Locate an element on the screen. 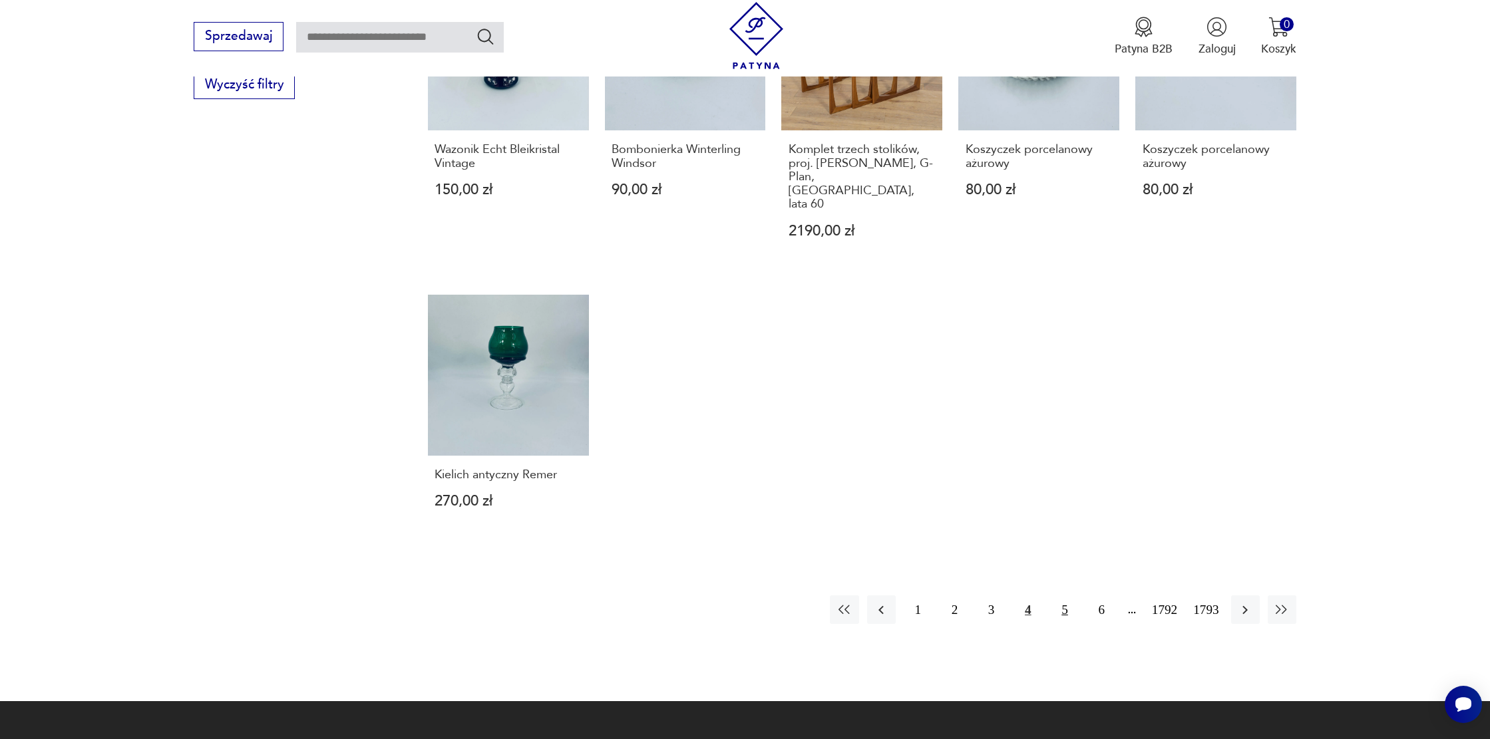 The width and height of the screenshot is (1490, 739). img: Ikona koszyka is located at coordinates (1278, 27).